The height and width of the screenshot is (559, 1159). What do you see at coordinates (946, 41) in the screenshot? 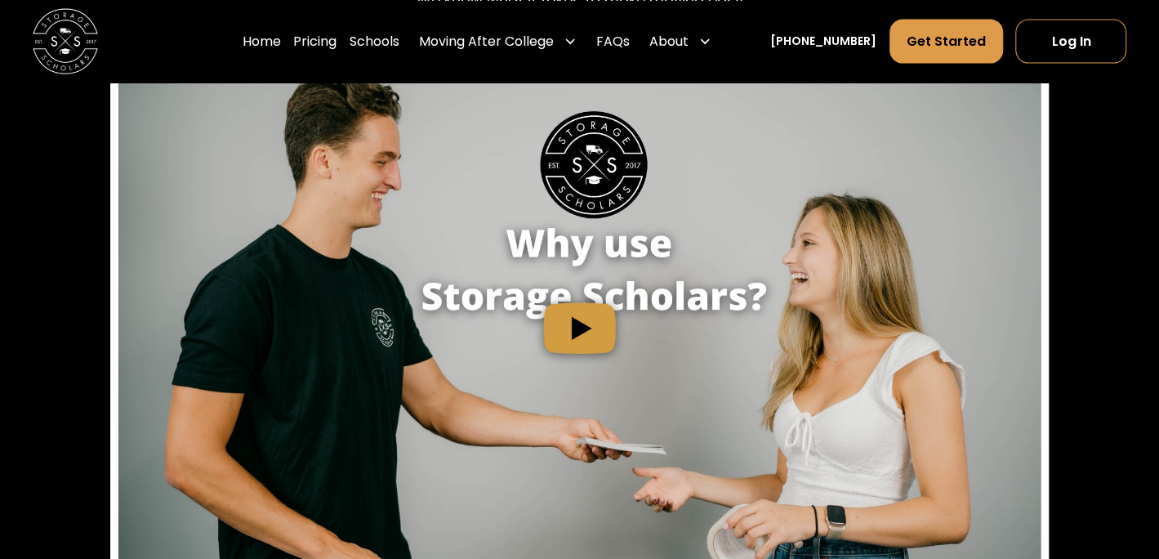
I see `a: Get Started` at bounding box center [946, 41].